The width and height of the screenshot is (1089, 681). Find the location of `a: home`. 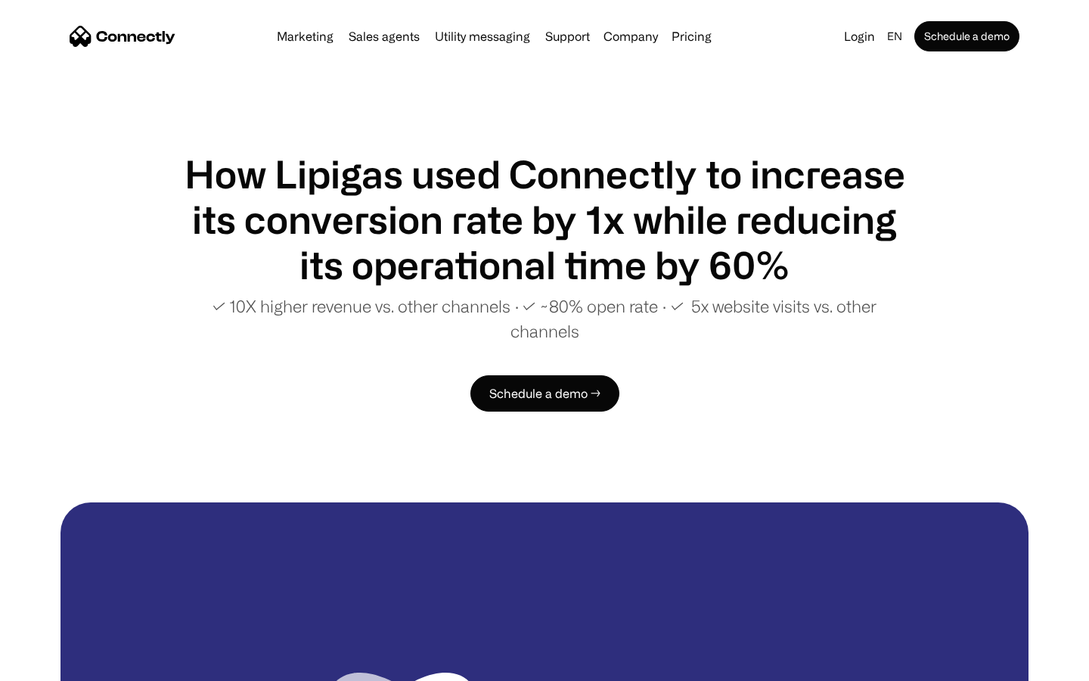

a: home is located at coordinates (123, 36).